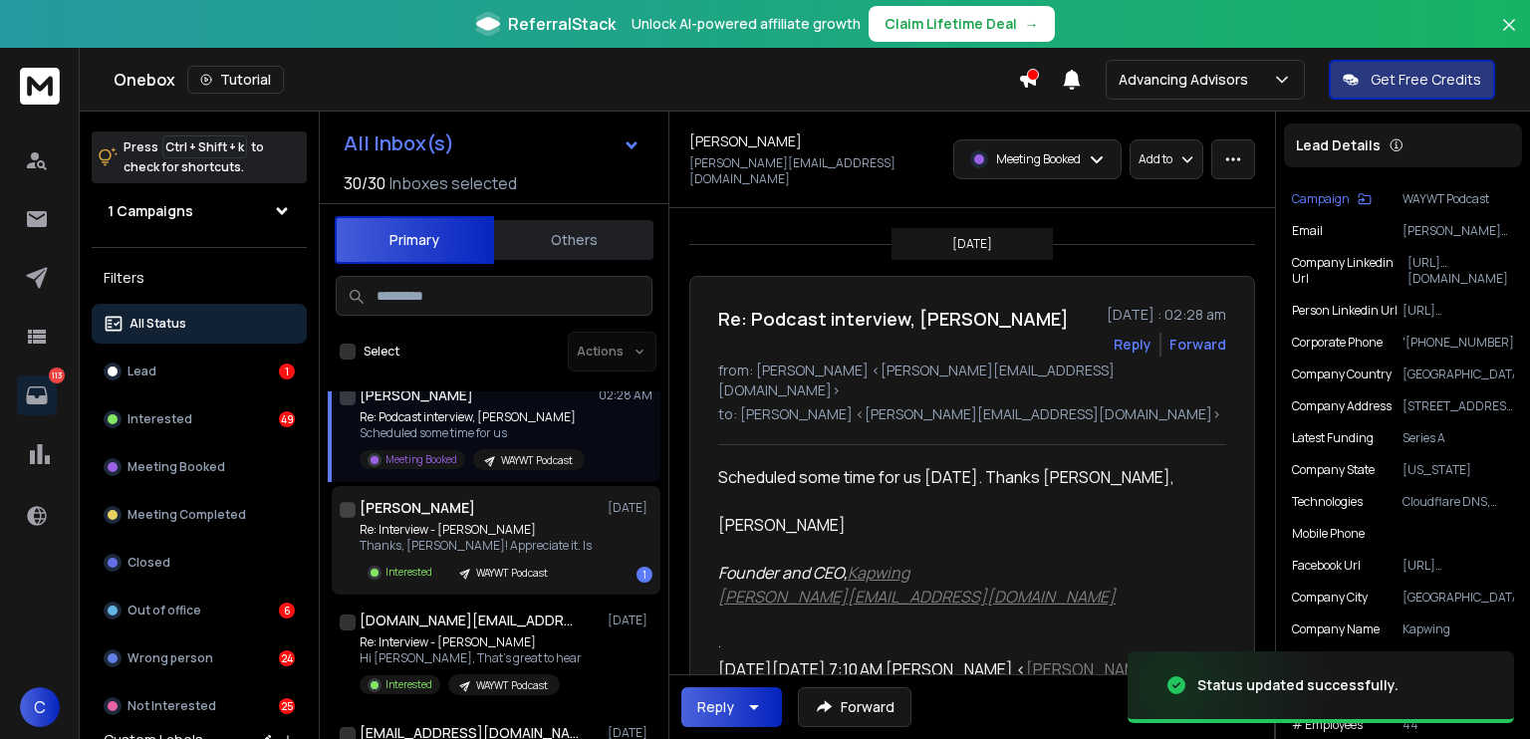 This screenshot has width=1530, height=739. What do you see at coordinates (287, 658) in the screenshot?
I see `div: 24` at bounding box center [287, 658].